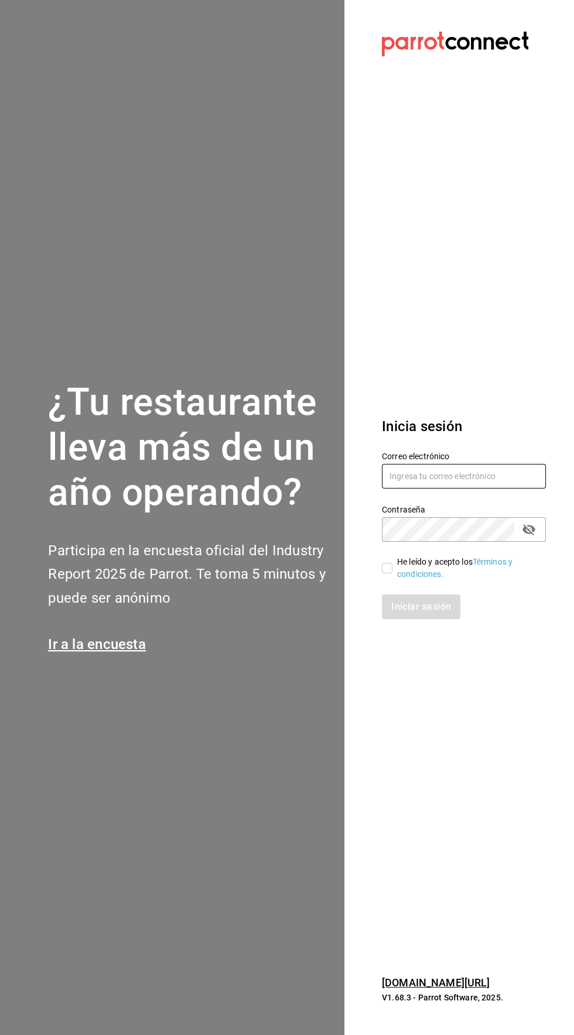 This screenshot has height=1035, width=574. Describe the element at coordinates (189, 447) in the screenshot. I see `h1: ¿Tu restaurante lleva más de un año operando?` at that location.